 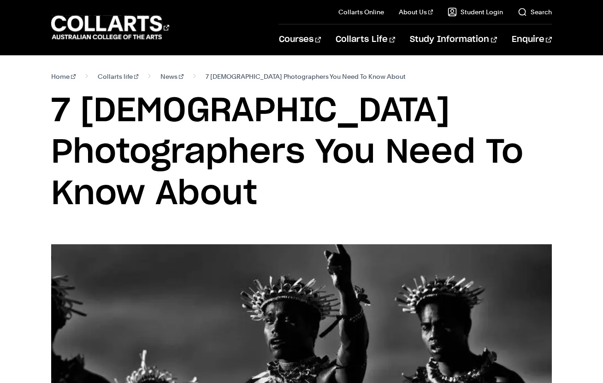 What do you see at coordinates (535, 12) in the screenshot?
I see `a: Search` at bounding box center [535, 12].